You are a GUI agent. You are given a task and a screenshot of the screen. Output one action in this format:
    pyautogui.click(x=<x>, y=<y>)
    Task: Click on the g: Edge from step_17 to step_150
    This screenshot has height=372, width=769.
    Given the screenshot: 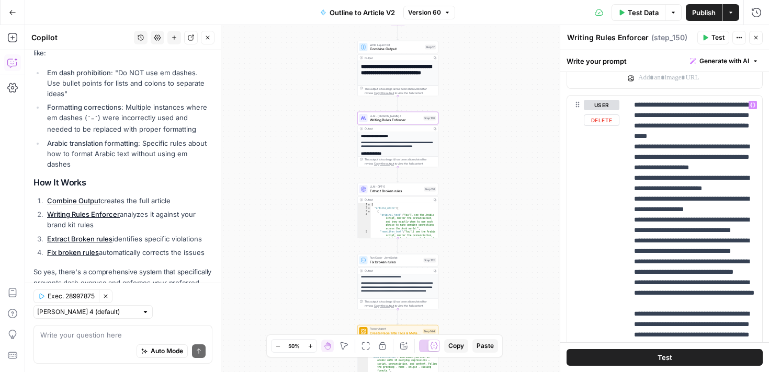 What is the action you would take?
    pyautogui.click(x=397, y=104)
    